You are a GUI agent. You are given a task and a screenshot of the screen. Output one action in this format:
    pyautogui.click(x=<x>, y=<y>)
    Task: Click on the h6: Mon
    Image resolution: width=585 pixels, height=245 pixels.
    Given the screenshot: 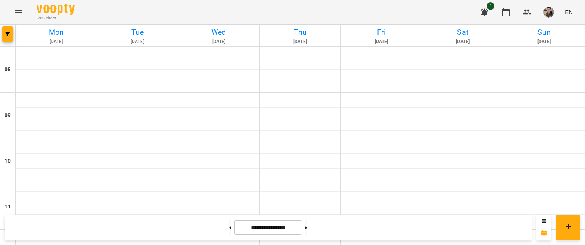 What is the action you would take?
    pyautogui.click(x=56, y=32)
    